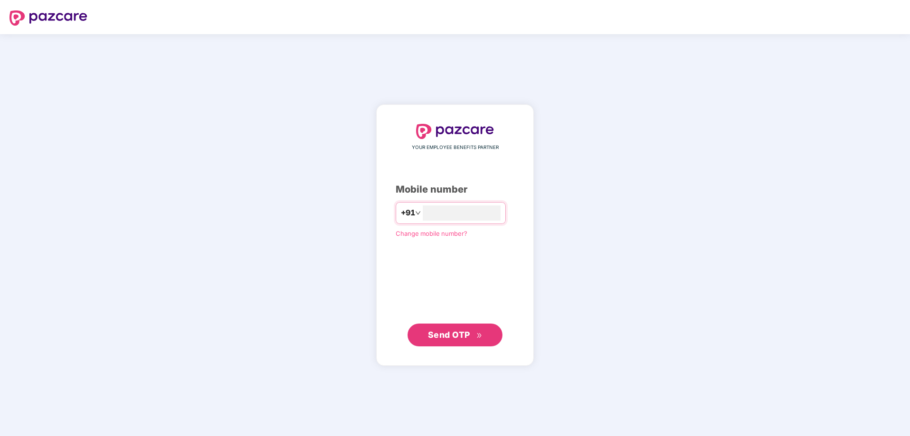 The width and height of the screenshot is (910, 436). Describe the element at coordinates (431, 233) in the screenshot. I see `a: Change mobile number?` at that location.